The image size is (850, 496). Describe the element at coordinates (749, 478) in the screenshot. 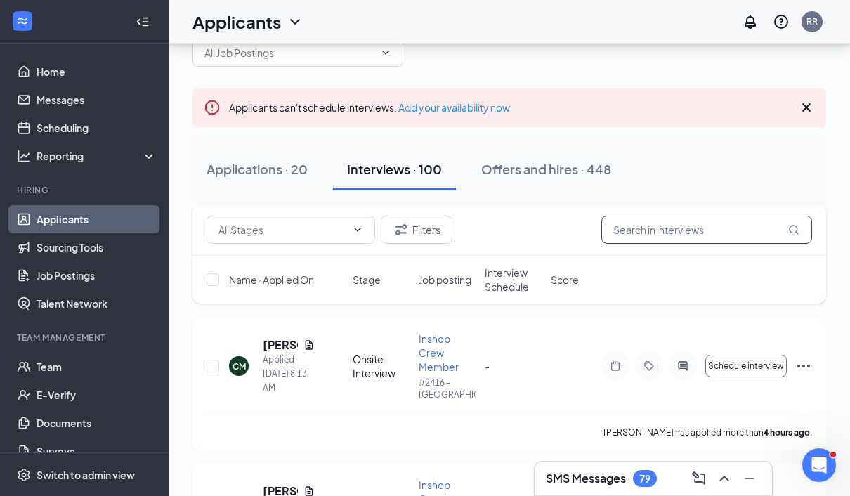

I see `button: Minimize` at that location.